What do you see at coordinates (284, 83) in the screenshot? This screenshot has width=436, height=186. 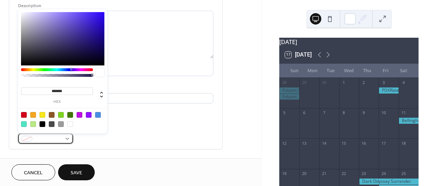 I see `div: 28` at bounding box center [284, 83].